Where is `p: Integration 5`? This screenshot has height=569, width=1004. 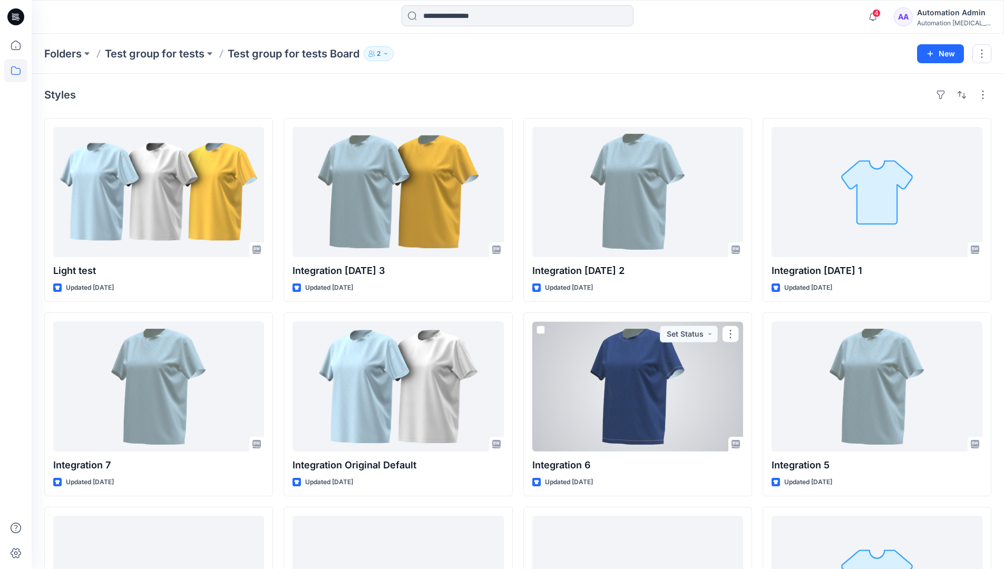
p: Integration 5 is located at coordinates (877, 465).